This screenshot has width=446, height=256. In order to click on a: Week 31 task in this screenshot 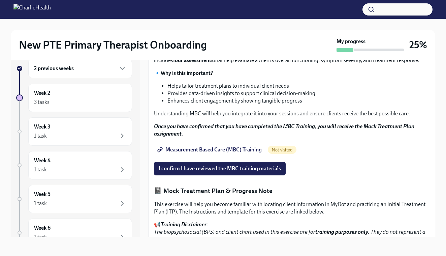, I will do `click(74, 131)`.